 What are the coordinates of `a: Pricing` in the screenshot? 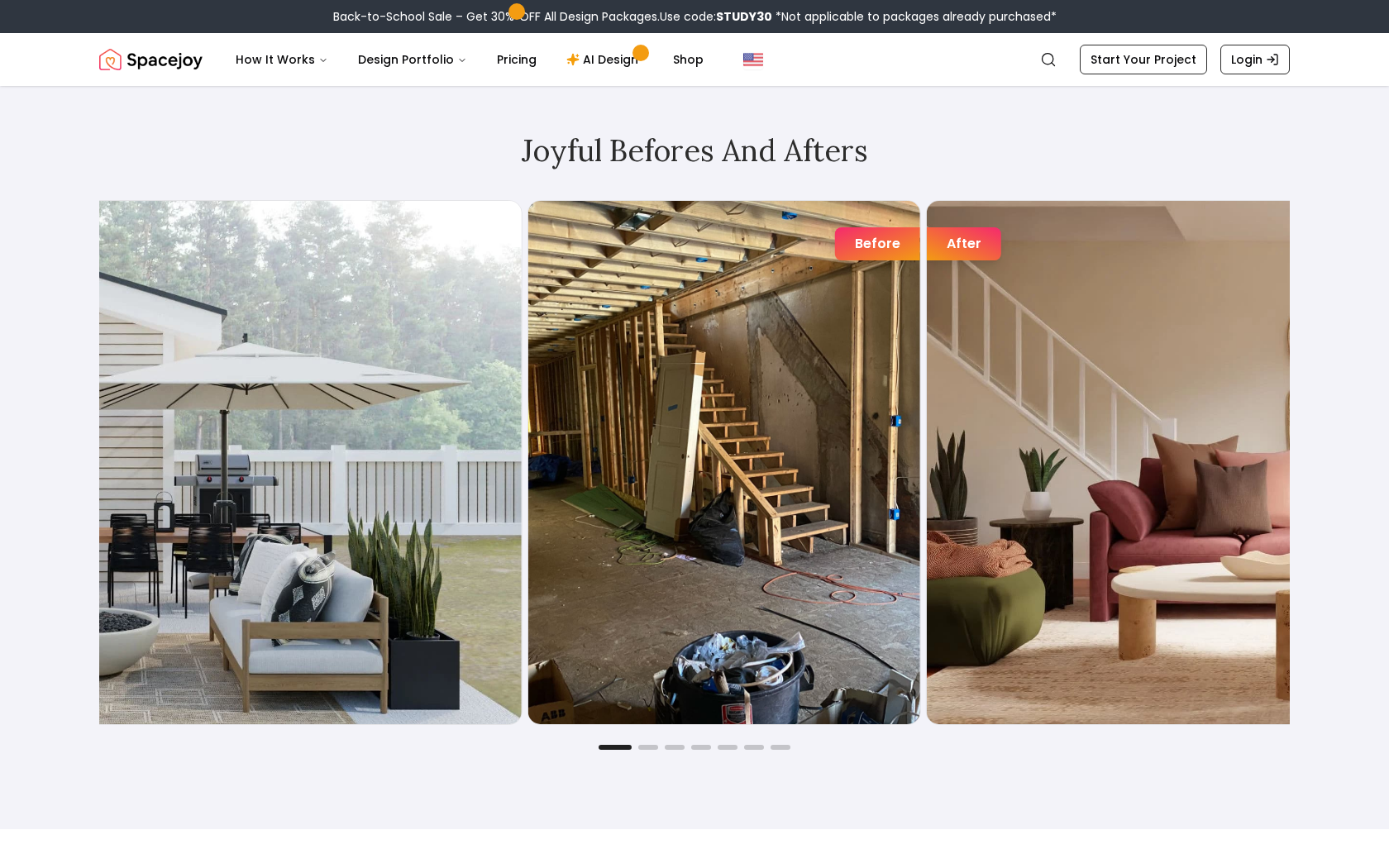 It's located at (517, 59).